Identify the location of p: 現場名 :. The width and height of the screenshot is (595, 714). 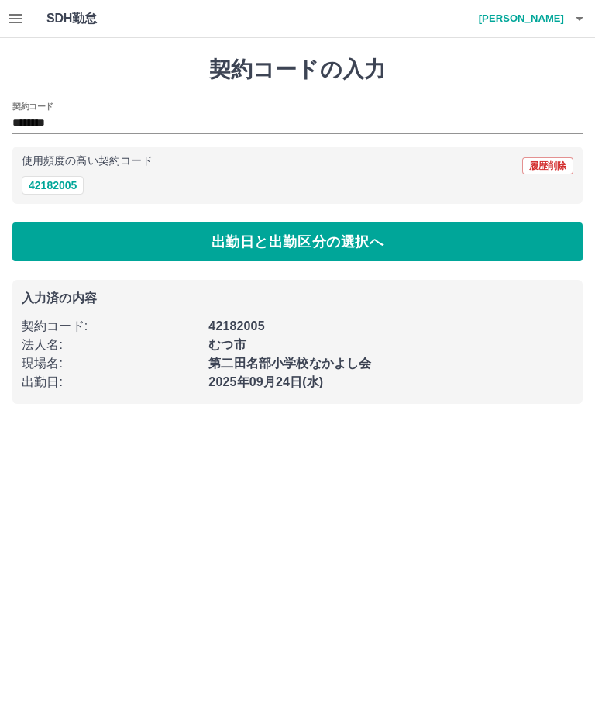
(110, 364).